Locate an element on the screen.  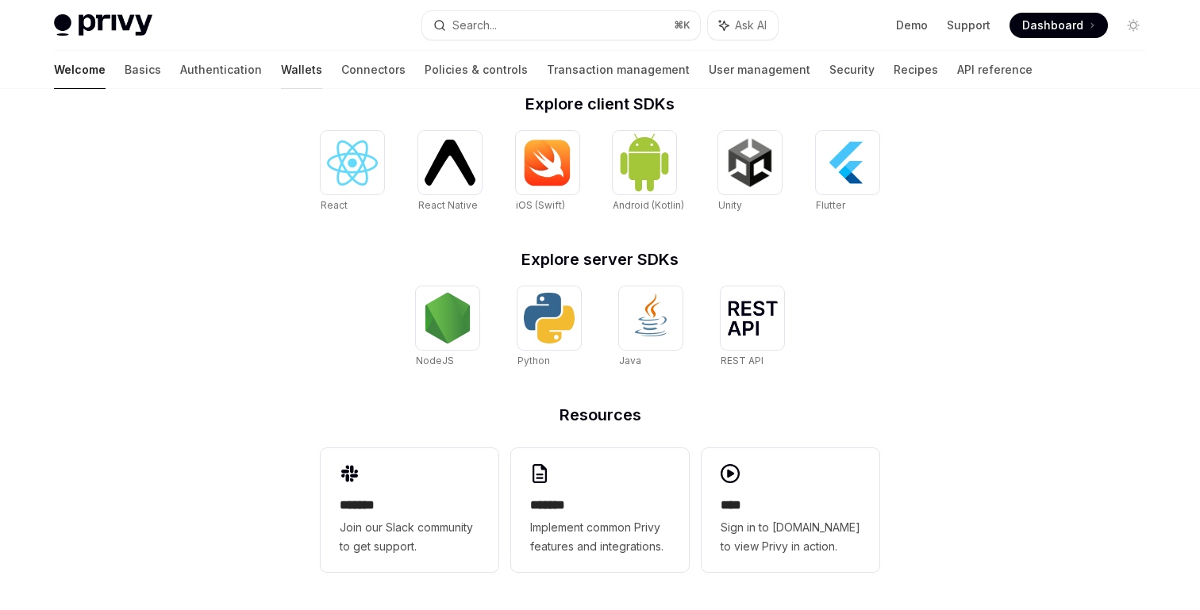
span: NodeJS is located at coordinates (435, 360).